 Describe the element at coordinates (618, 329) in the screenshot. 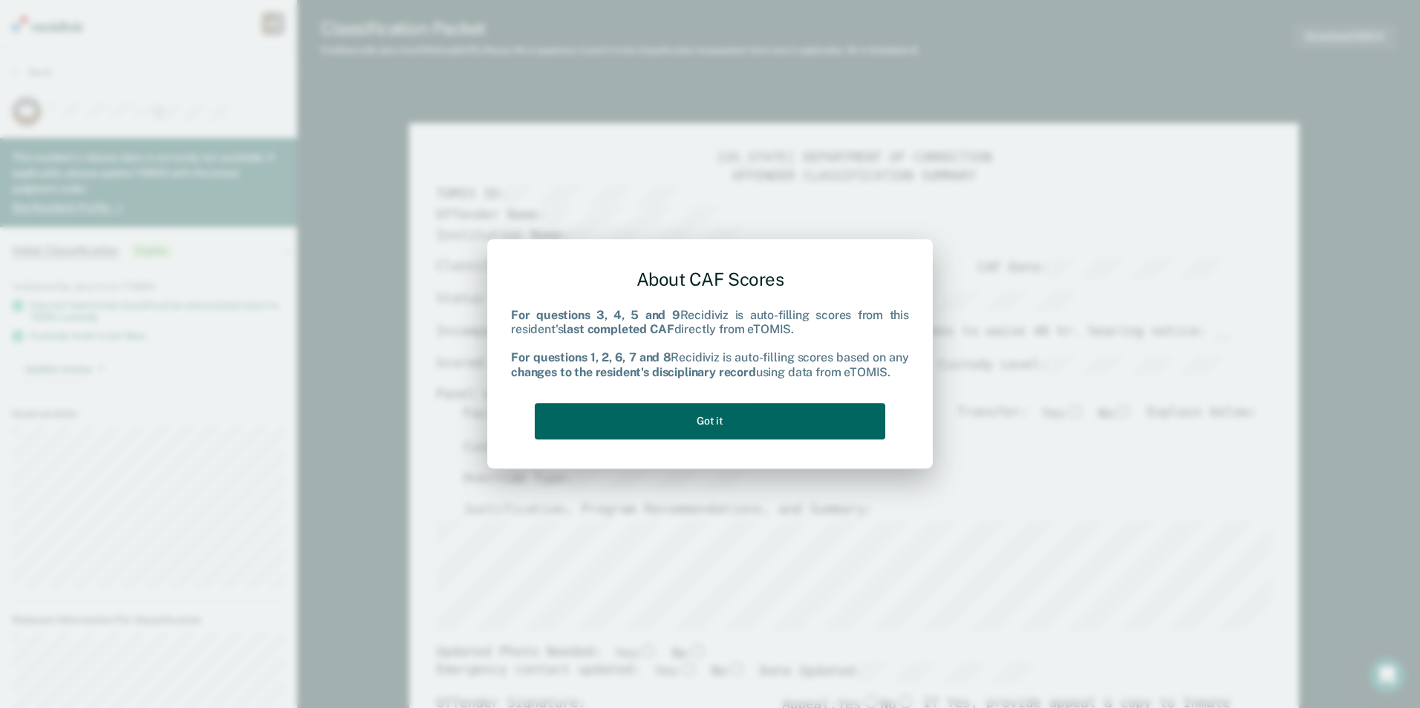

I see `b: last completed CAF` at that location.